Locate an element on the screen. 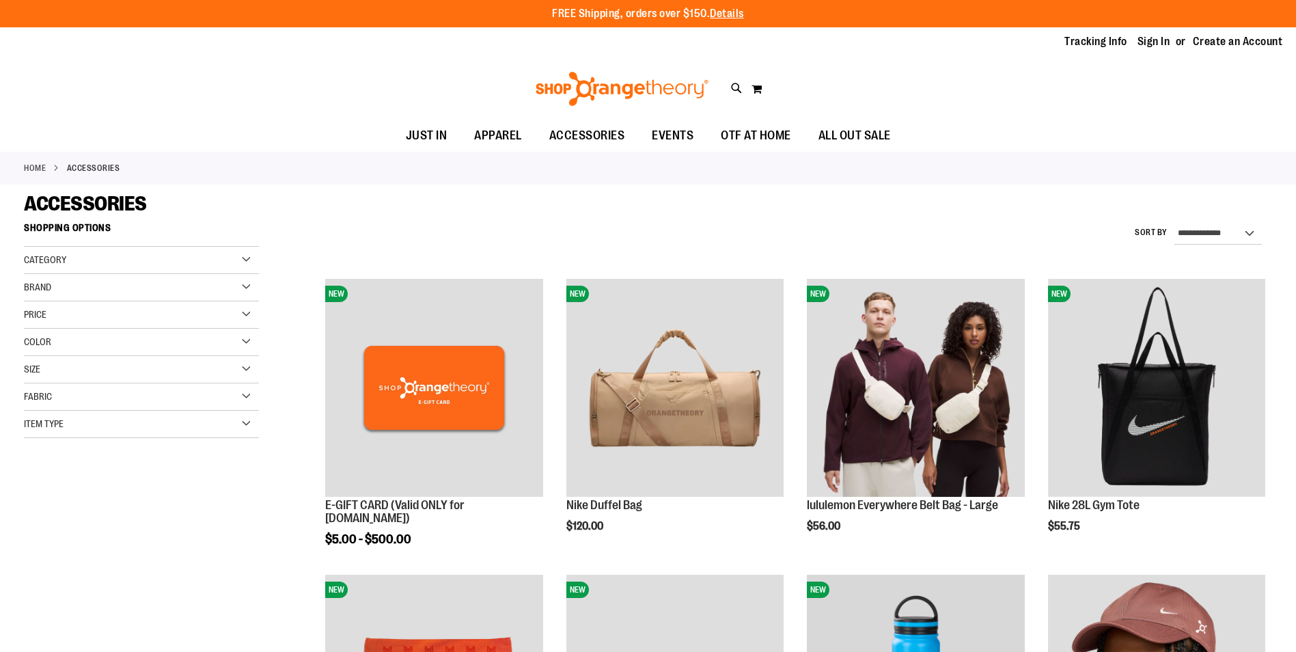 The width and height of the screenshot is (1296, 652). img: E-GIFT CARD (Valid ONLY for ShopOrangetheory.com) is located at coordinates (434, 387).